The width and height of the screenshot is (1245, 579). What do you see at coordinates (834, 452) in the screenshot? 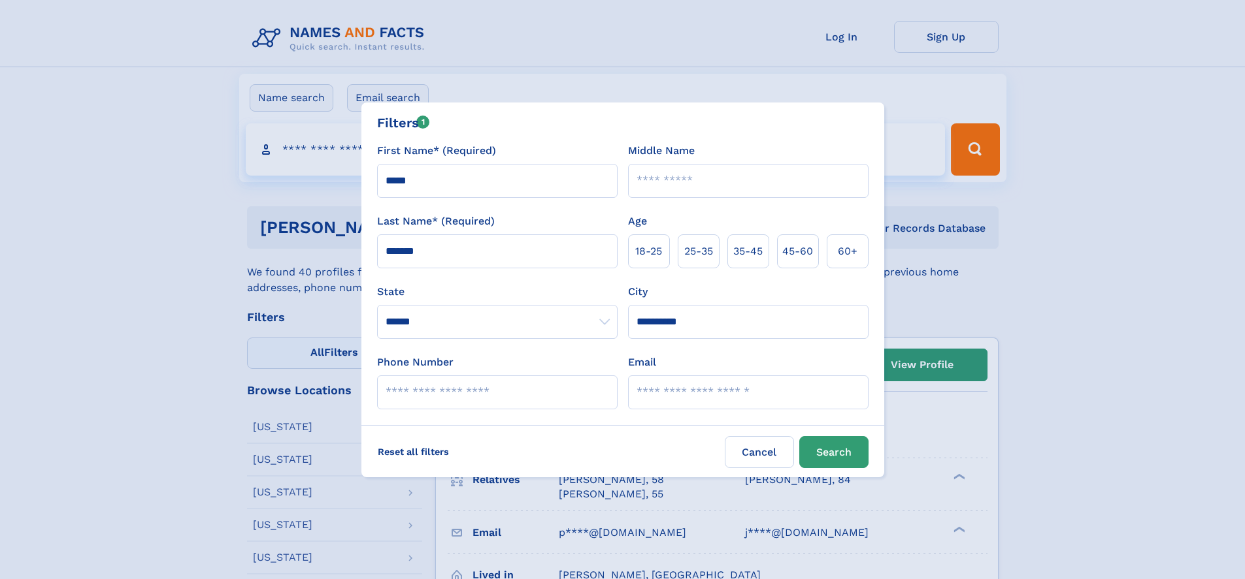
I see `button: Search` at bounding box center [834, 452].